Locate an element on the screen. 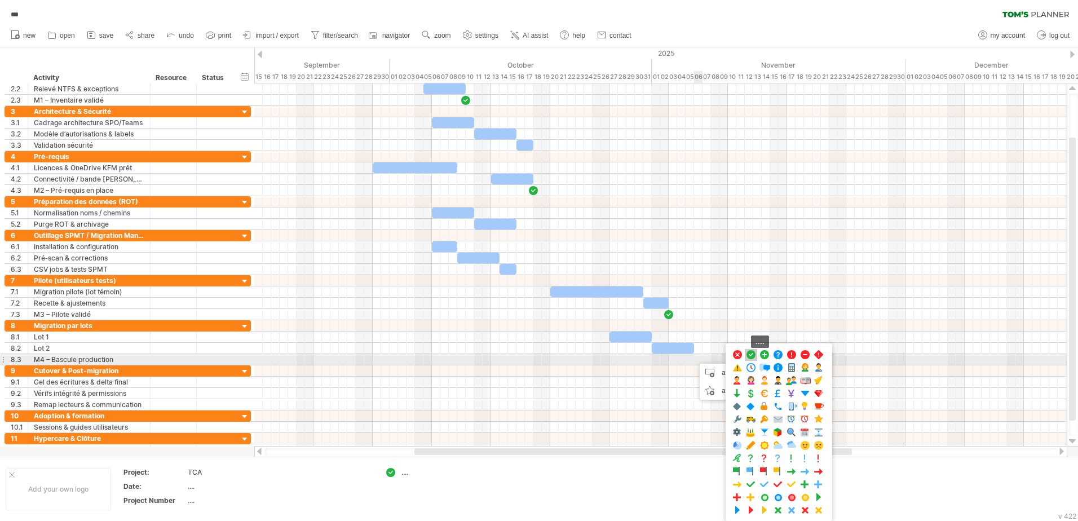  div: 7.1 is located at coordinates (19, 292).